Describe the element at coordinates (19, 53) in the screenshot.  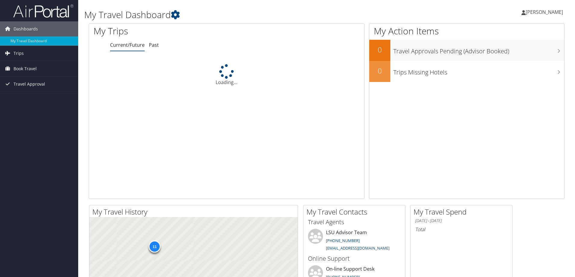
I see `span: Trips` at that location.